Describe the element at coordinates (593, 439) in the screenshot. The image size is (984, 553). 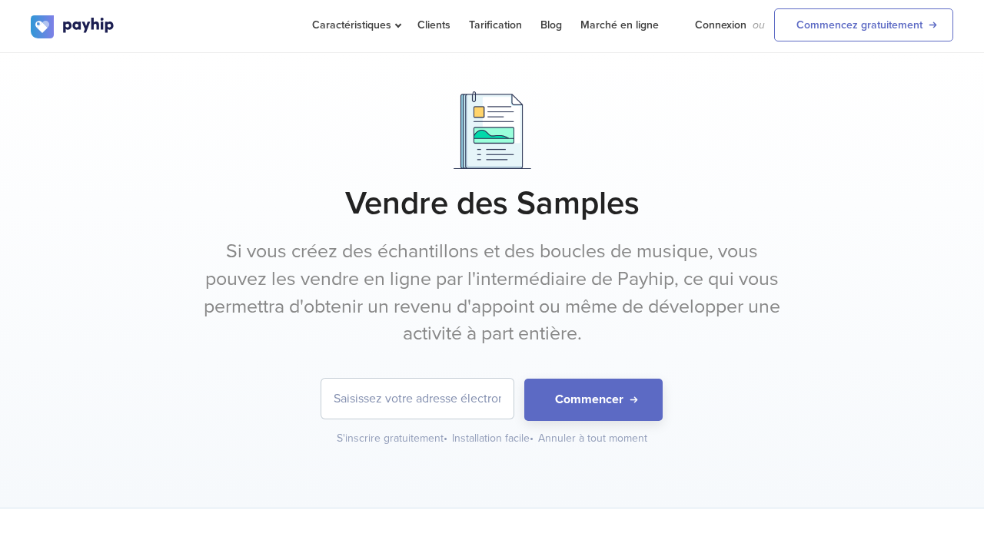
I see `div: Annuler à tout moment` at that location.